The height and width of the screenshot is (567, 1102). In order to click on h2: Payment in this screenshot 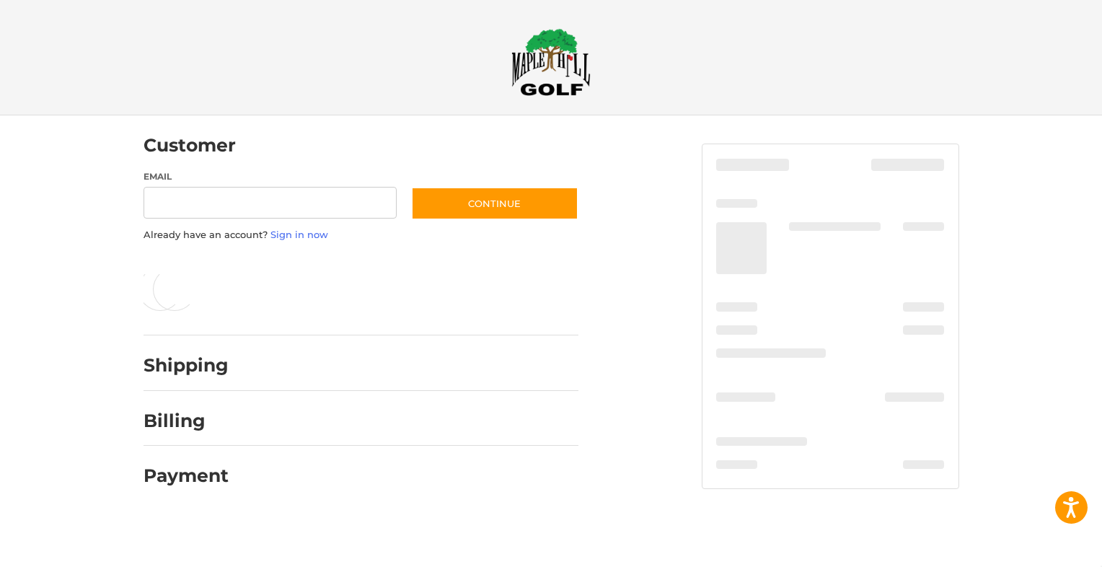, I will do `click(186, 475)`.